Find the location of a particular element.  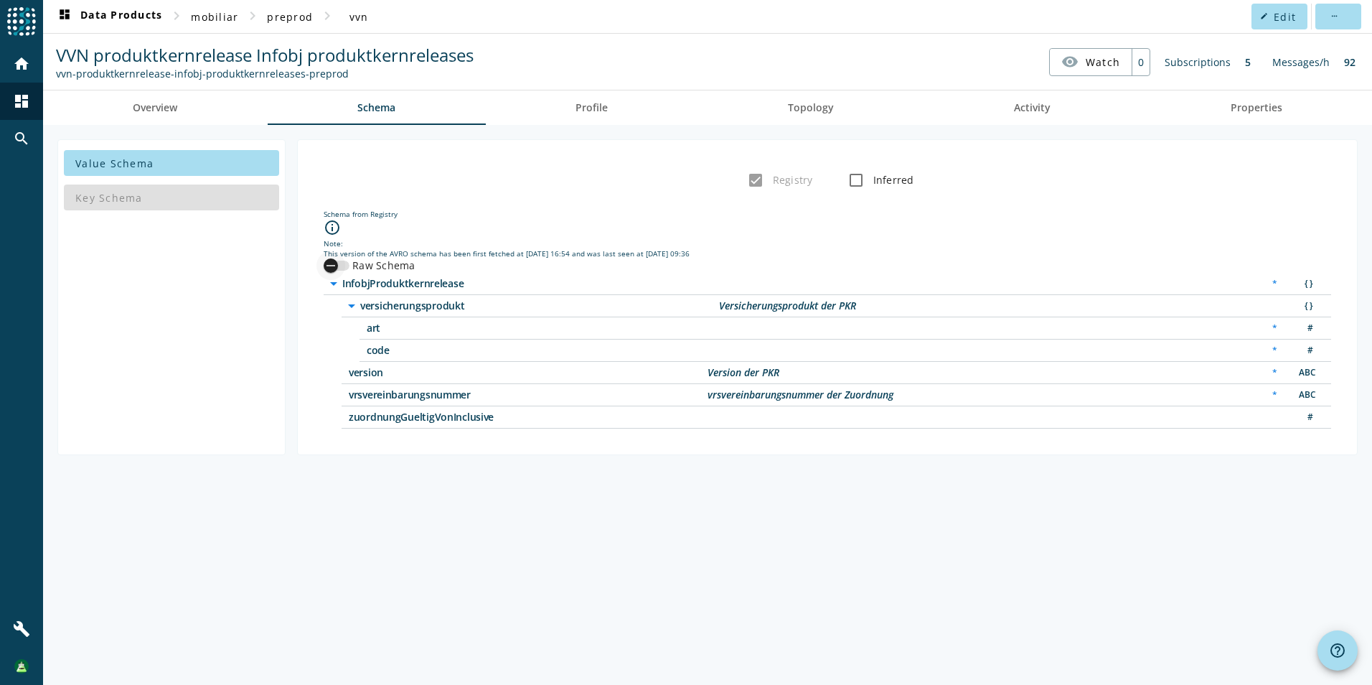

div: Subscriptions is located at coordinates (1198, 62).